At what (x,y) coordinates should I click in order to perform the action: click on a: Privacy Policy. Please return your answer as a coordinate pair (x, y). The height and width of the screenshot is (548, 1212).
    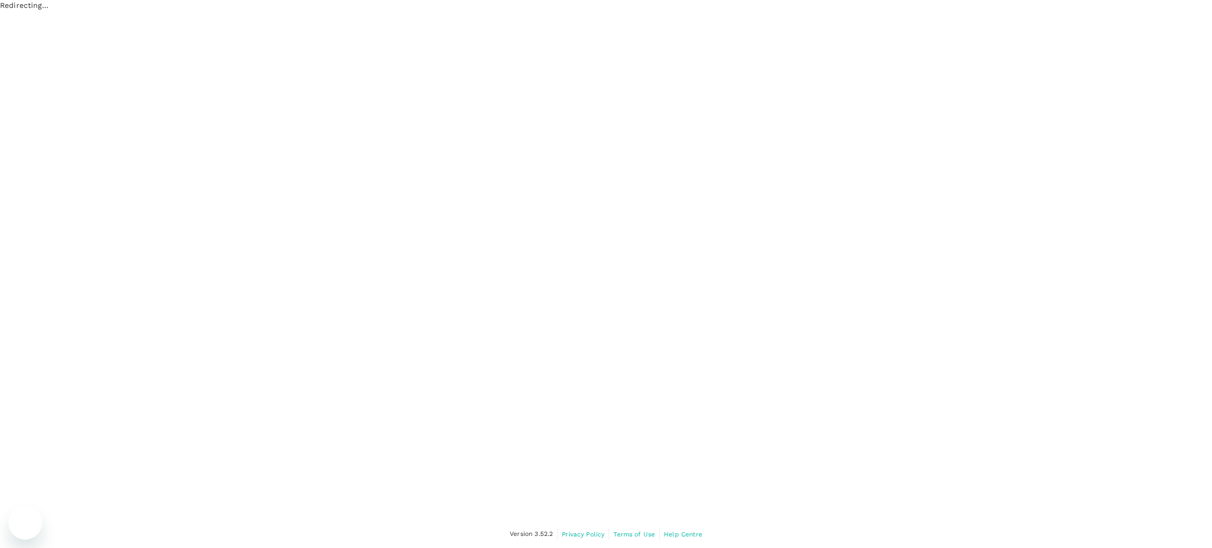
    Looking at the image, I should click on (583, 535).